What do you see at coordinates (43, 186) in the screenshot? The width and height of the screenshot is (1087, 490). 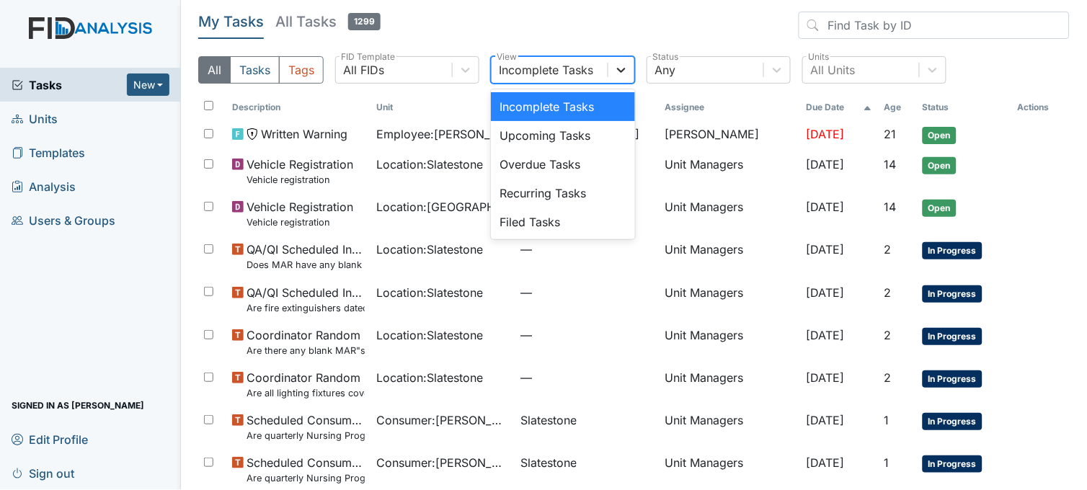 I see `span: Analysis` at bounding box center [43, 186].